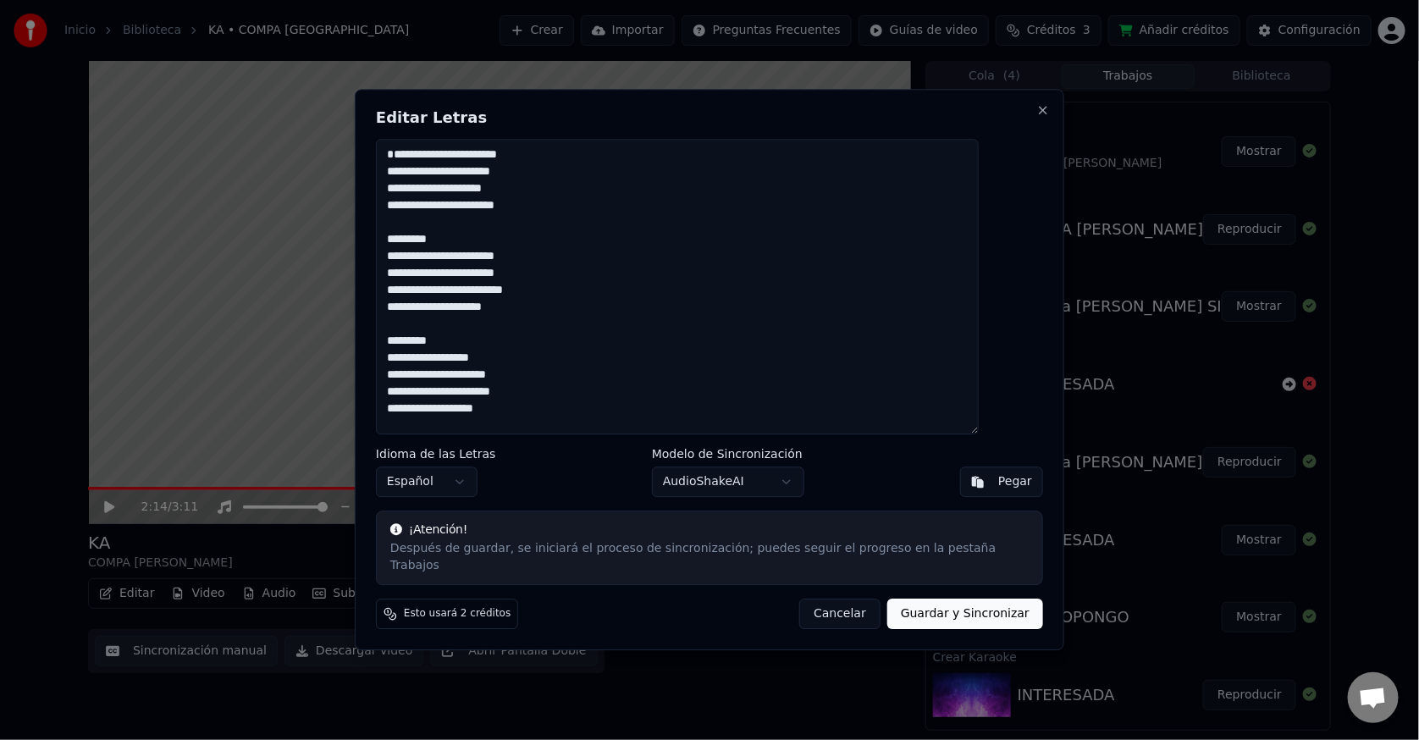  I want to click on span: Esto usará 2 créditos, so click(457, 615).